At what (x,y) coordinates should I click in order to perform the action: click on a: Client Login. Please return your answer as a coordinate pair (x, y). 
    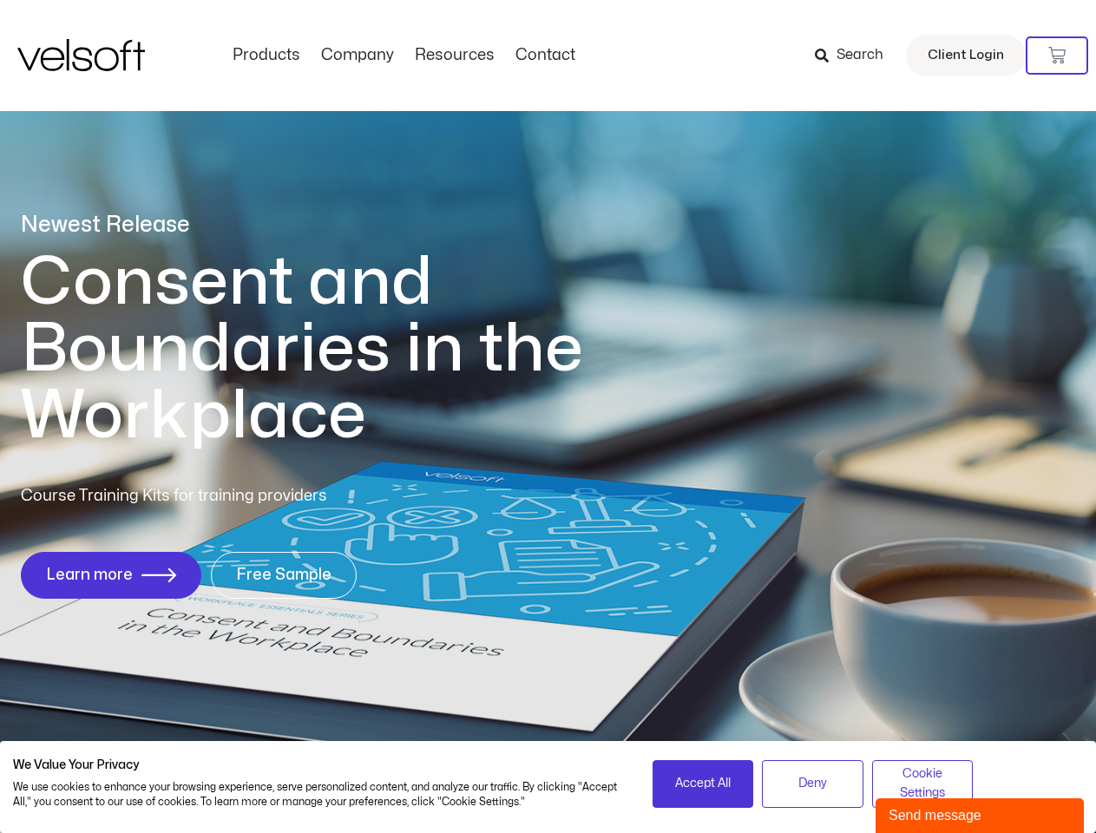
    Looking at the image, I should click on (966, 56).